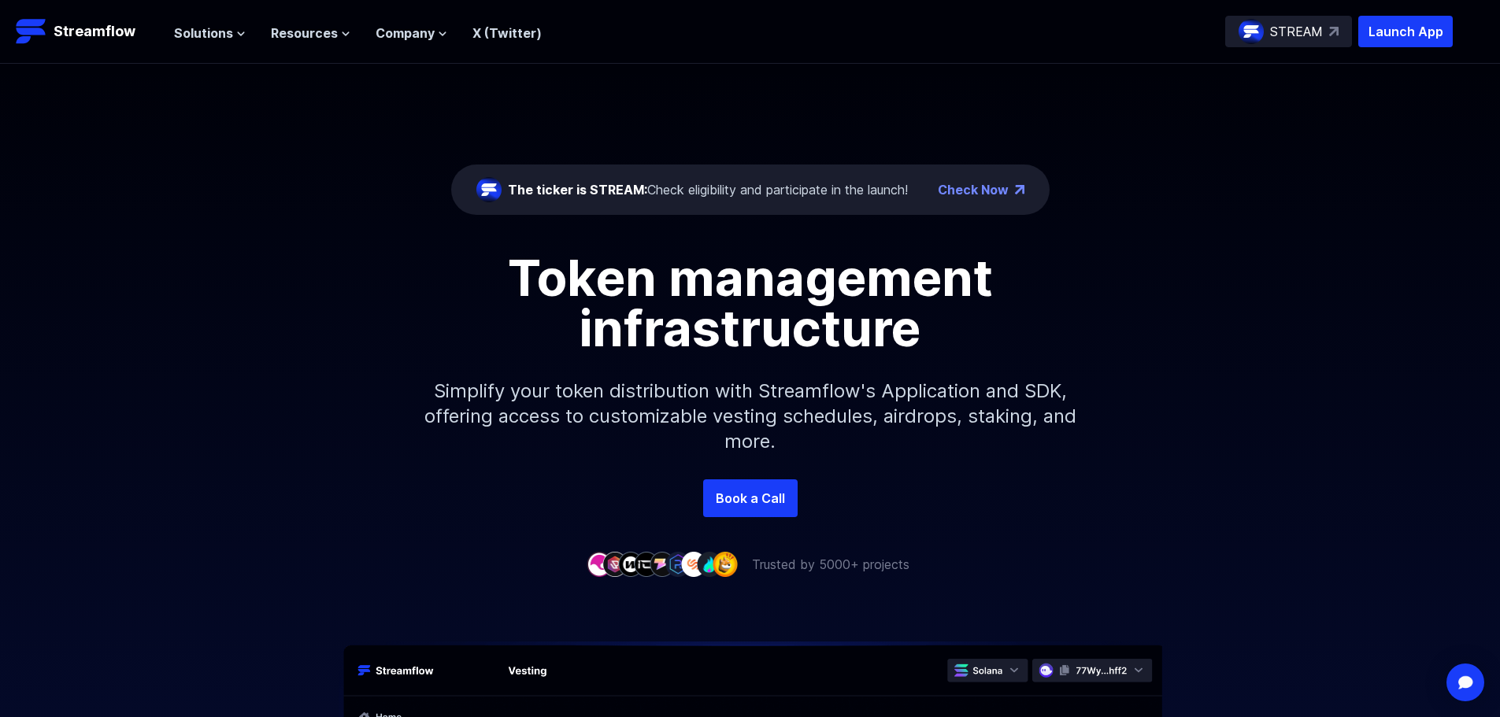 This screenshot has height=717, width=1500. I want to click on span: Resources, so click(304, 33).